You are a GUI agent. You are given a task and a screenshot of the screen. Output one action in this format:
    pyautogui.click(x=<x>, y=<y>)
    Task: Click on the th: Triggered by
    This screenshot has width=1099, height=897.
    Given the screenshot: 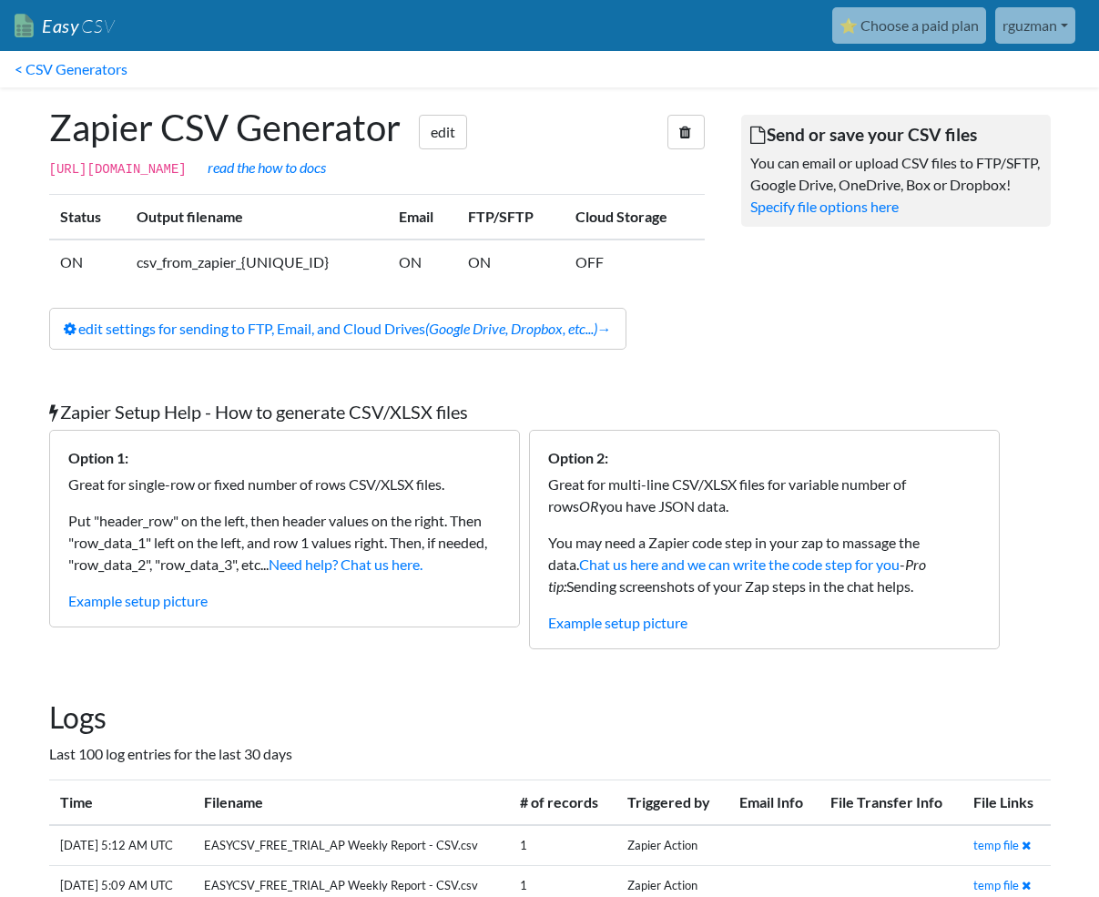 What is the action you would take?
    pyautogui.click(x=672, y=802)
    